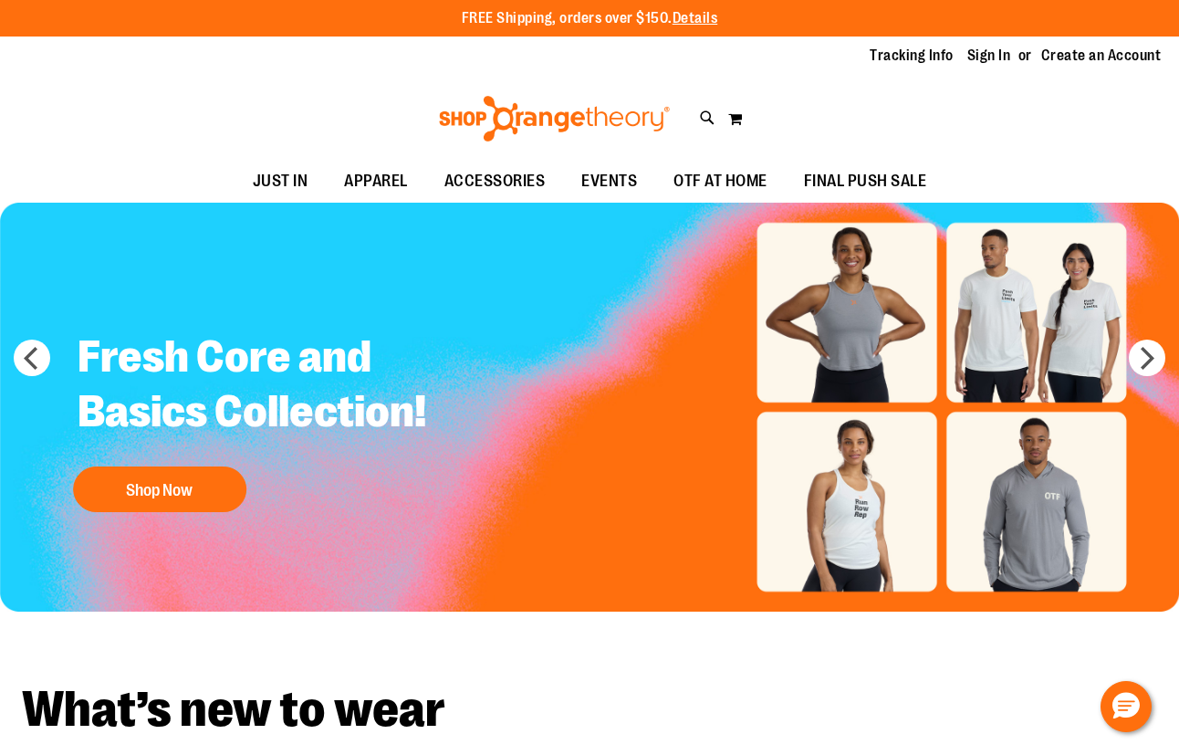 This screenshot has height=755, width=1179. What do you see at coordinates (376, 181) in the screenshot?
I see `span: APPAREL` at bounding box center [376, 181].